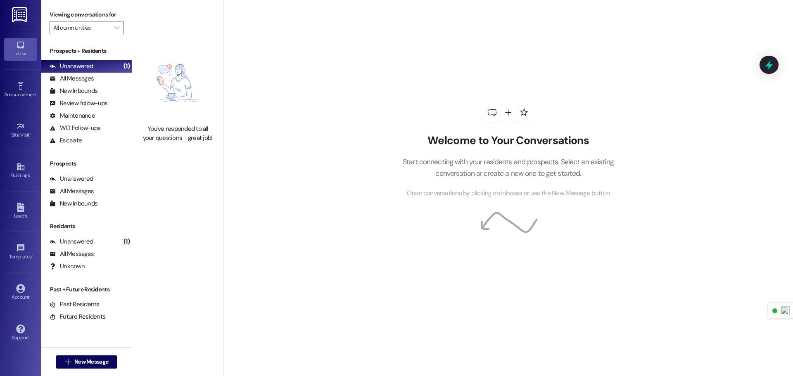  Describe the element at coordinates (75, 128) in the screenshot. I see `div: WO Follow-ups` at that location.